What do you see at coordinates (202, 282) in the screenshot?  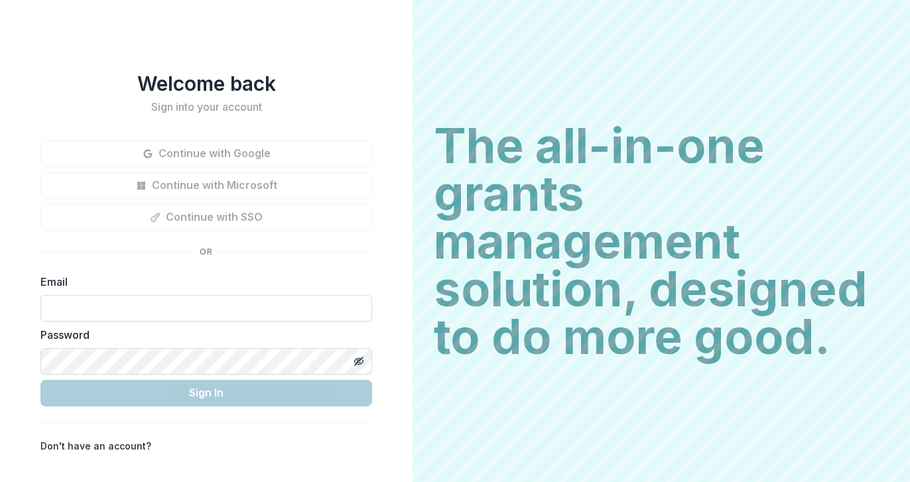 I see `label: Email` at bounding box center [202, 282].